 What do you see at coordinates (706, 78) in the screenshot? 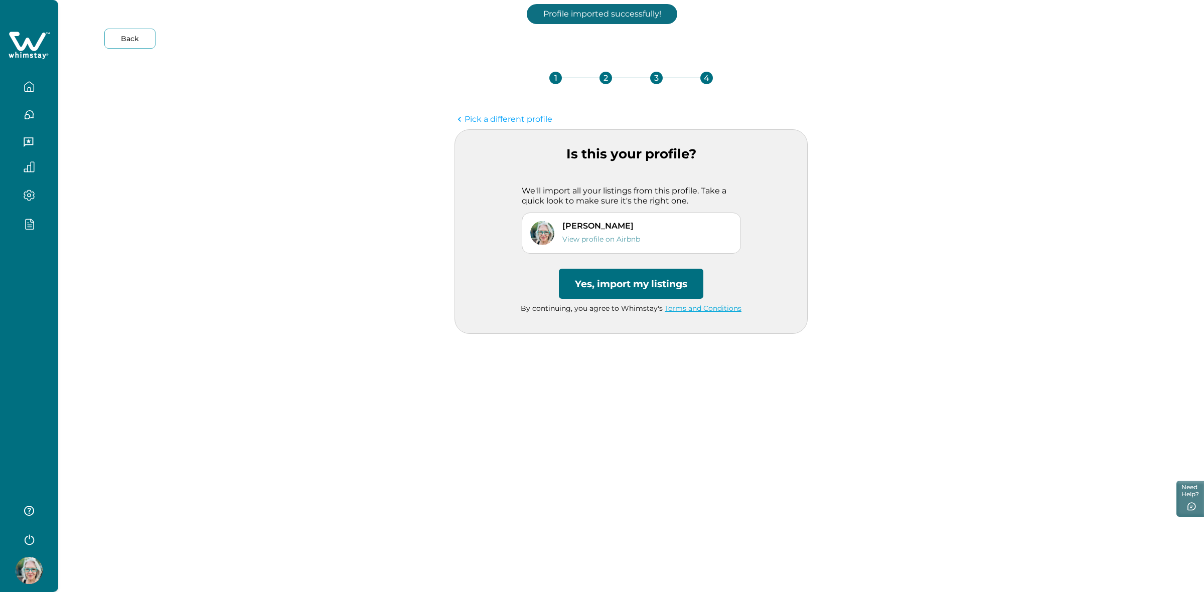
I see `div: 4` at bounding box center [706, 78].